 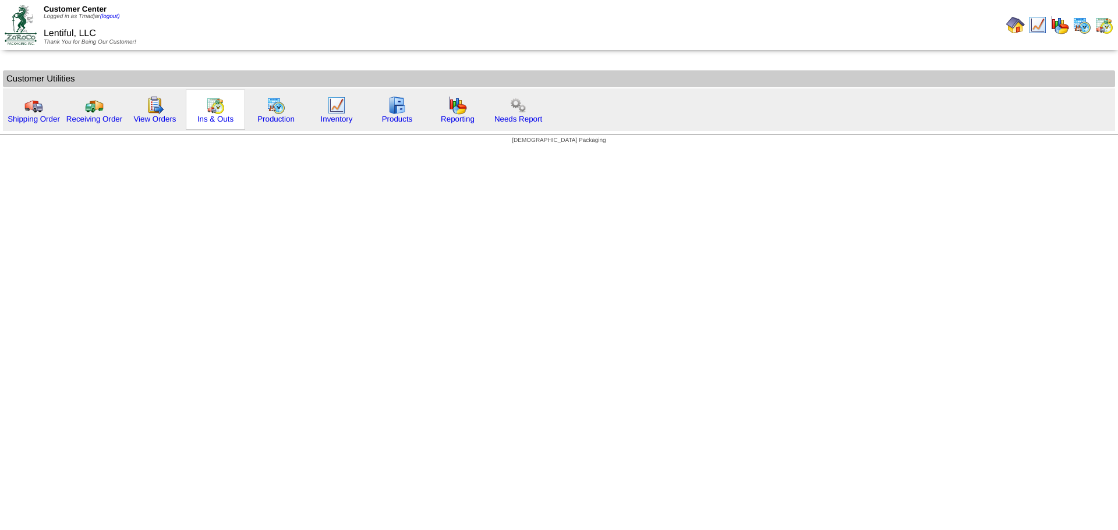 I want to click on img: truck.gif, so click(x=34, y=105).